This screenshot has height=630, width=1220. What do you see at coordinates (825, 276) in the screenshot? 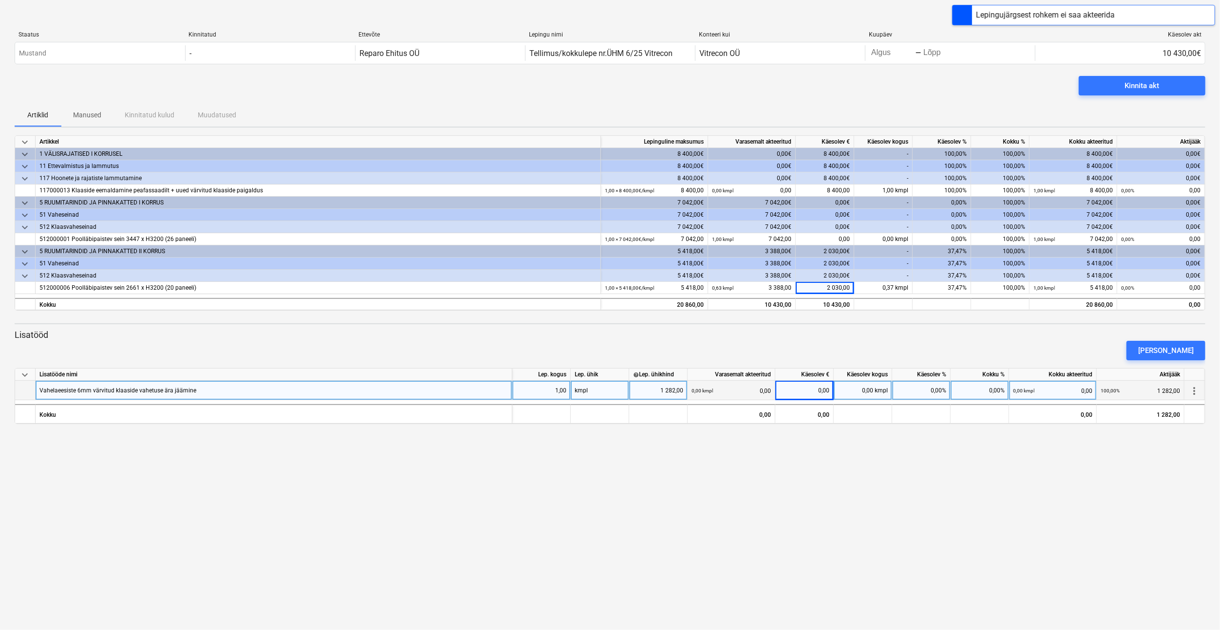
I see `div: 2 030,00€` at bounding box center [825, 276].